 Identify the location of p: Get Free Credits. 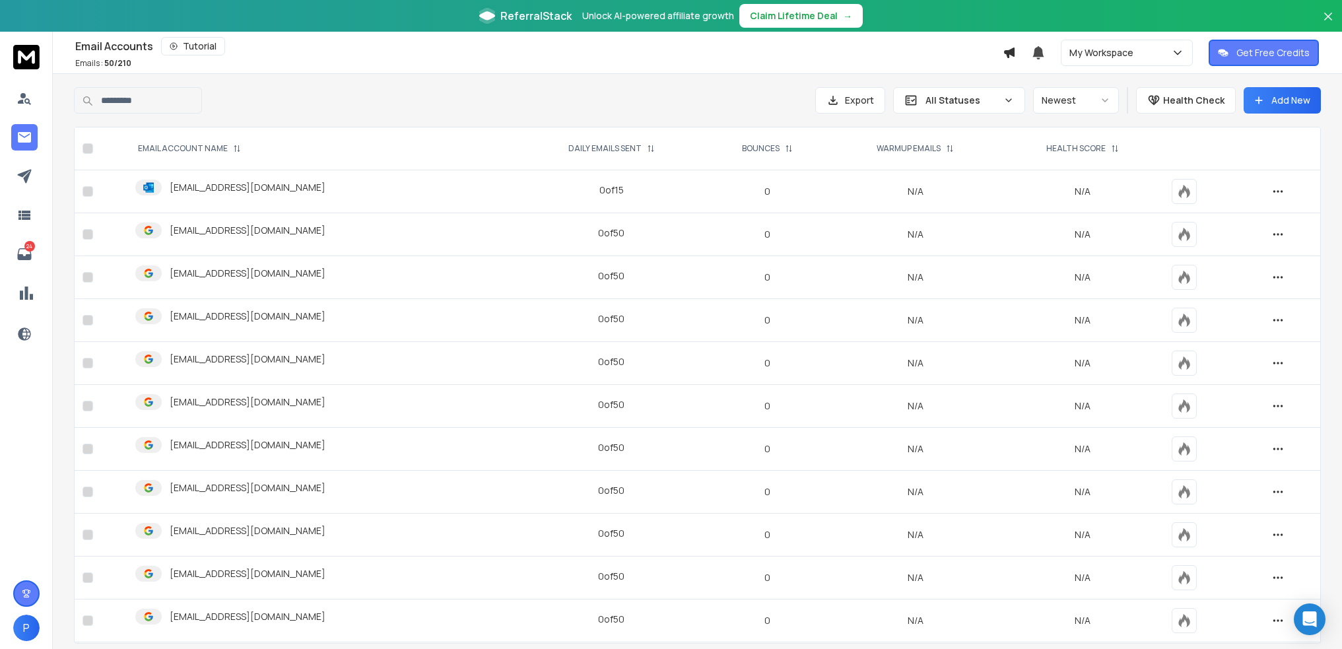
(1273, 53).